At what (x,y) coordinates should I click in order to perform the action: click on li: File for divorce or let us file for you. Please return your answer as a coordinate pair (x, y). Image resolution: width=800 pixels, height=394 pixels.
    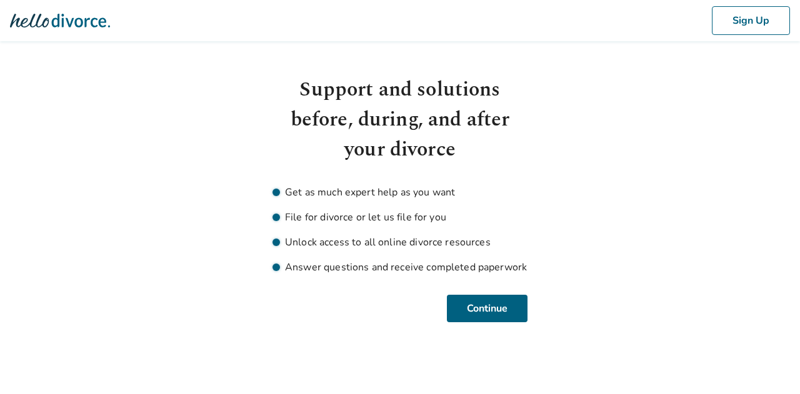
    Looking at the image, I should click on (400, 217).